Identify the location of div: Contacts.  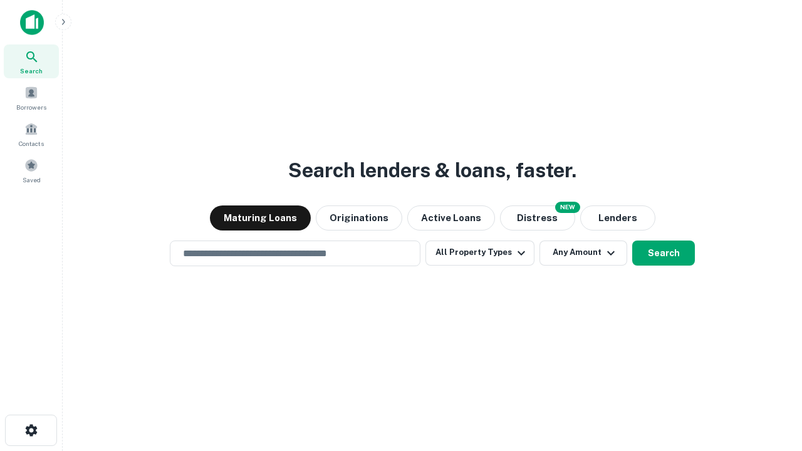
(31, 134).